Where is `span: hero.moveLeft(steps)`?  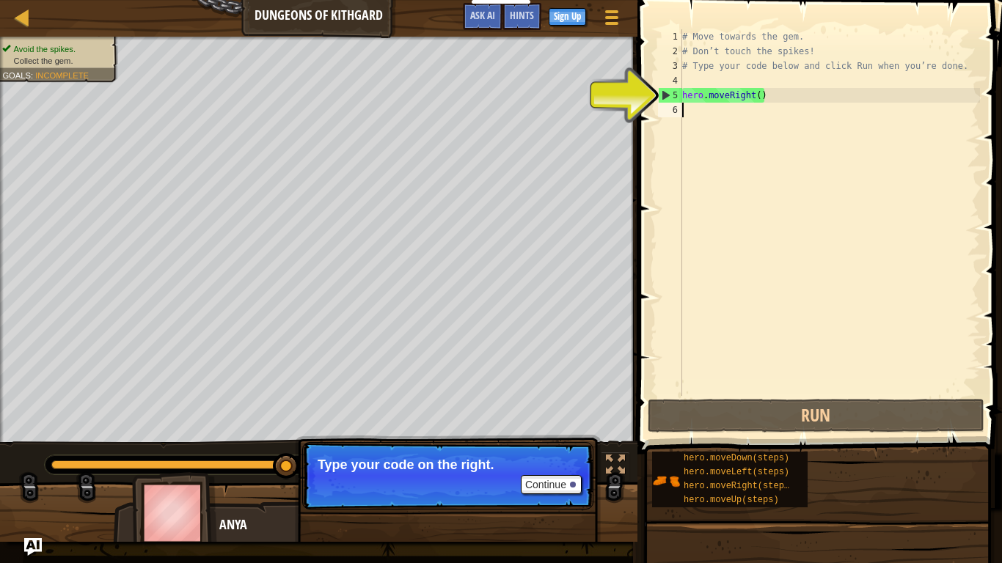 span: hero.moveLeft(steps) is located at coordinates (736, 472).